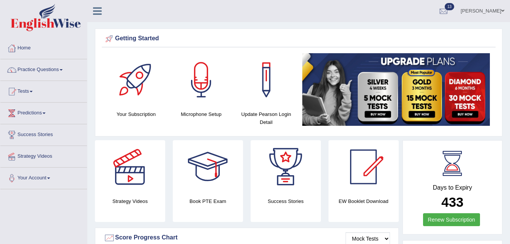  Describe the element at coordinates (452, 188) in the screenshot. I see `h4: Days to Expiry` at that location.